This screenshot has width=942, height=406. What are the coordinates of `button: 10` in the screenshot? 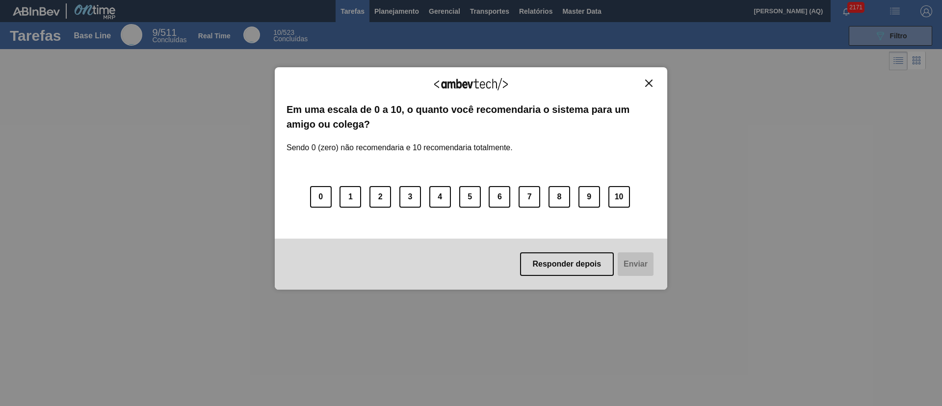 It's located at (619, 197).